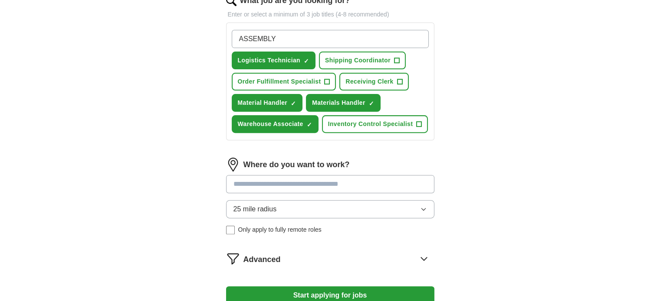  Describe the element at coordinates (270, 124) in the screenshot. I see `span: Warehouse Associate` at that location.